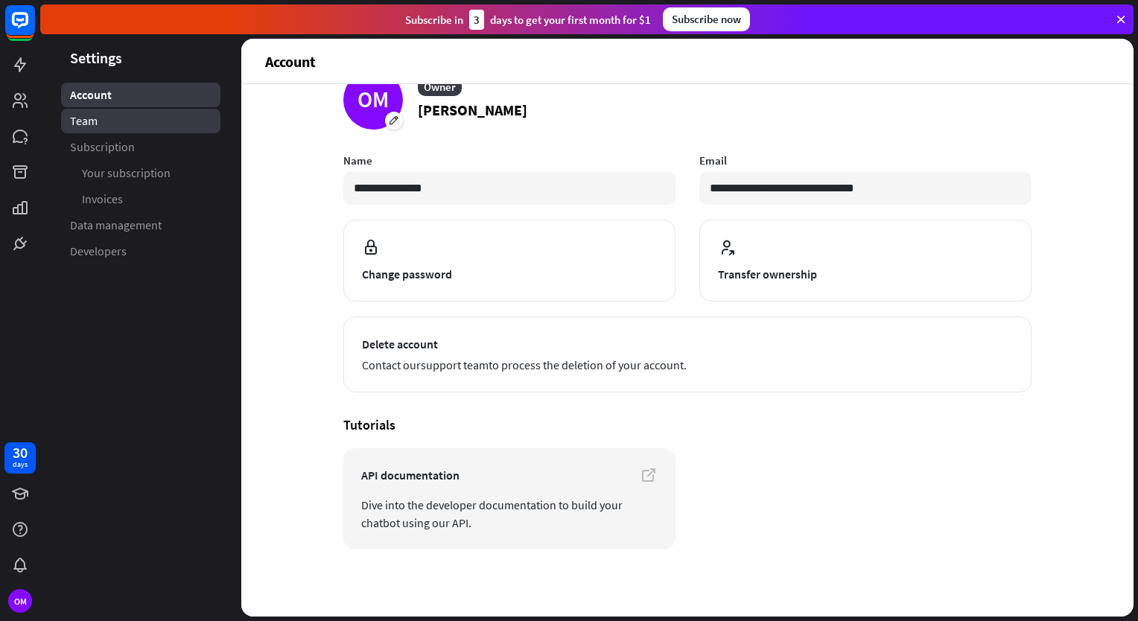 The width and height of the screenshot is (1138, 621). What do you see at coordinates (20, 465) in the screenshot?
I see `div: days` at bounding box center [20, 465].